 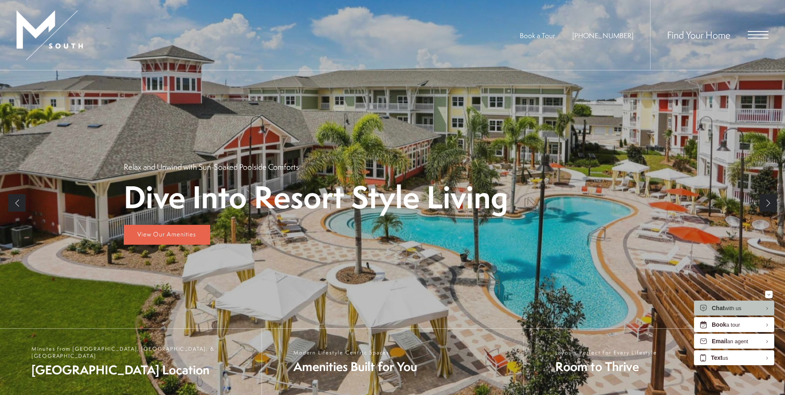 I want to click on img: MSouth, so click(x=50, y=35).